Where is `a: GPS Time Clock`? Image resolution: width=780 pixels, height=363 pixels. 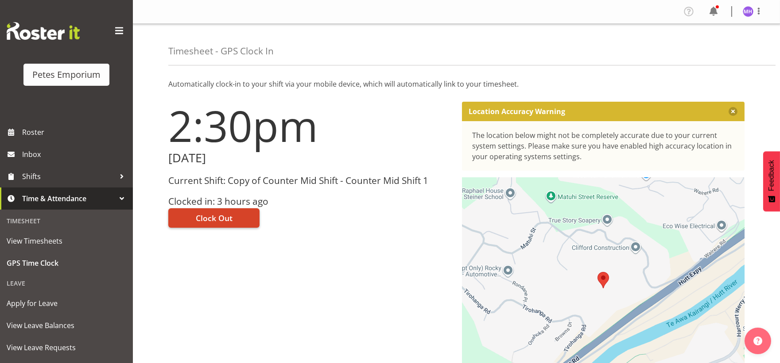
a: GPS Time Clock is located at coordinates (66, 263).